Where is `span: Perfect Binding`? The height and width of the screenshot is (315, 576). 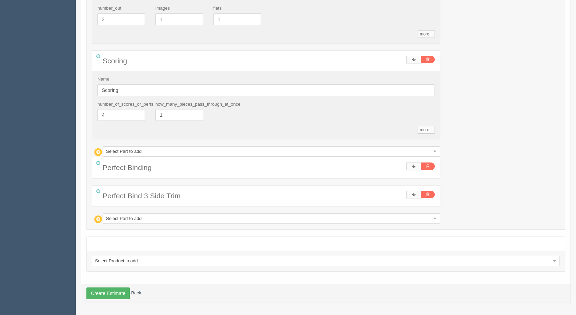
span: Perfect Binding is located at coordinates (127, 167).